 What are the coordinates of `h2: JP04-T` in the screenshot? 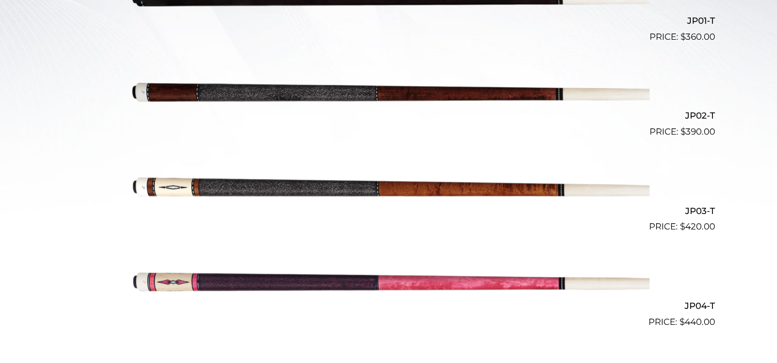 It's located at (389, 306).